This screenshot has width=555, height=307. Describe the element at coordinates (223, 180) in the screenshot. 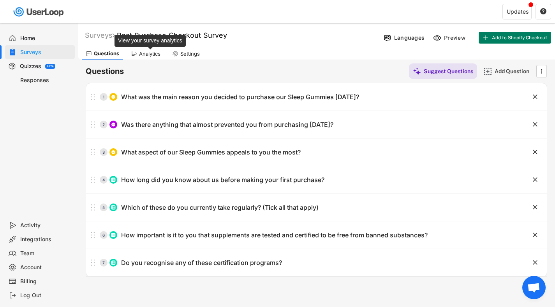

I see `div: How long did you know about us before making your first purchase?` at that location.